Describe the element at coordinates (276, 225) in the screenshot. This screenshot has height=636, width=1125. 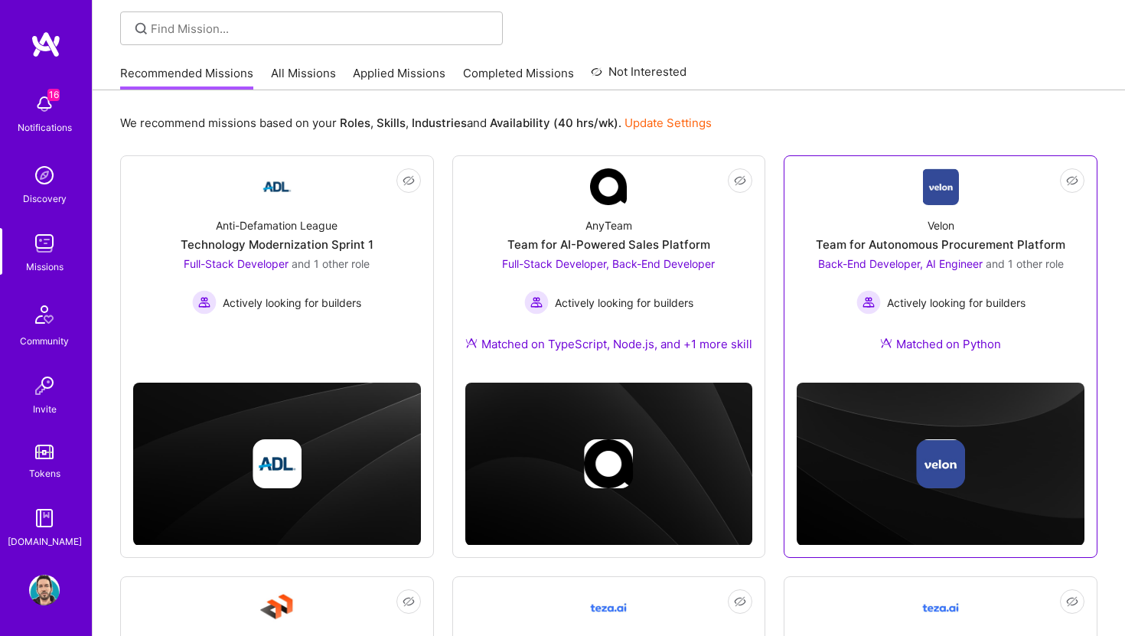
I see `div: Anti-Defamation League` at that location.